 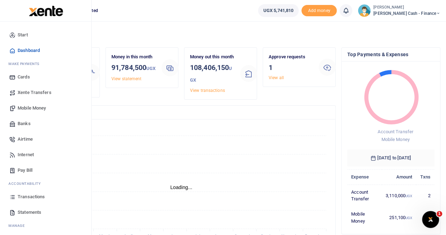 I want to click on span: countability, so click(x=27, y=183).